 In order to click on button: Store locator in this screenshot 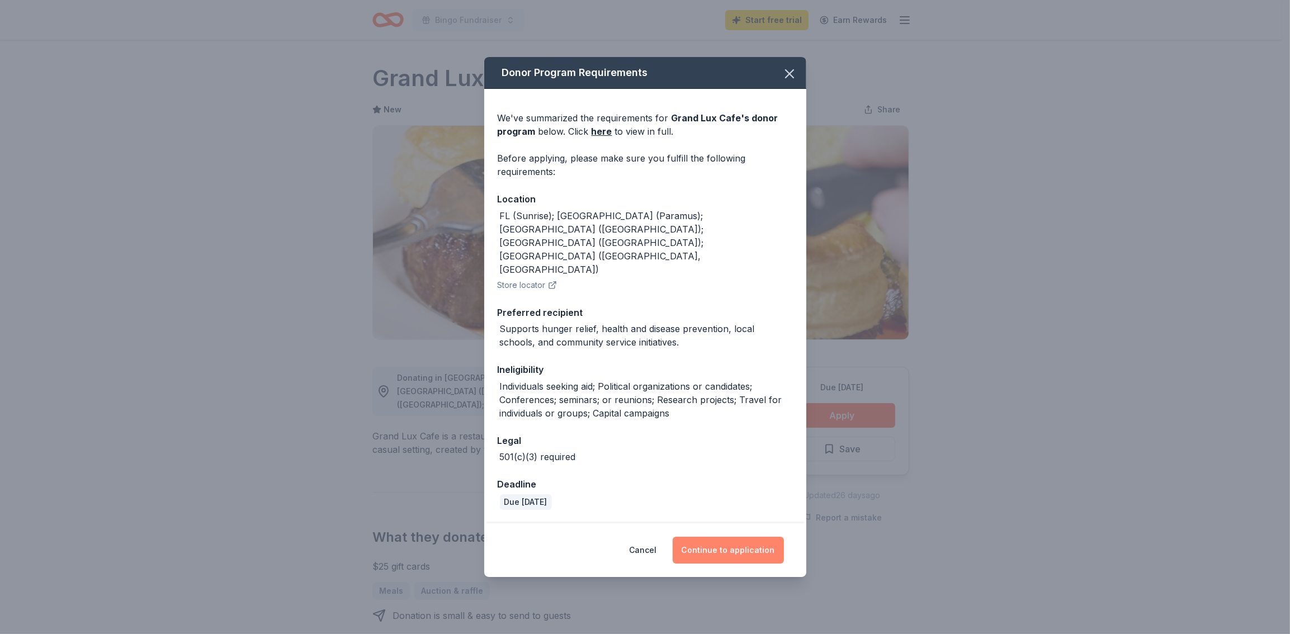, I will do `click(527, 285)`.